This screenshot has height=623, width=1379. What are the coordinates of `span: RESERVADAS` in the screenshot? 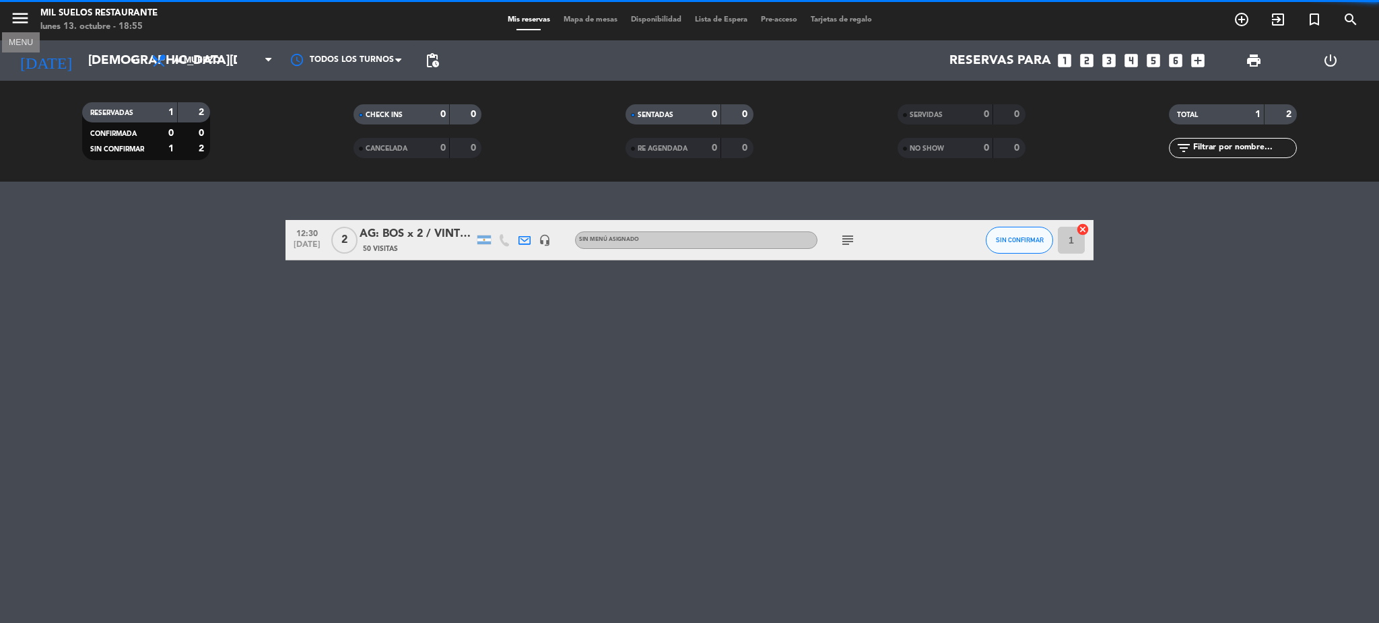 It's located at (112, 113).